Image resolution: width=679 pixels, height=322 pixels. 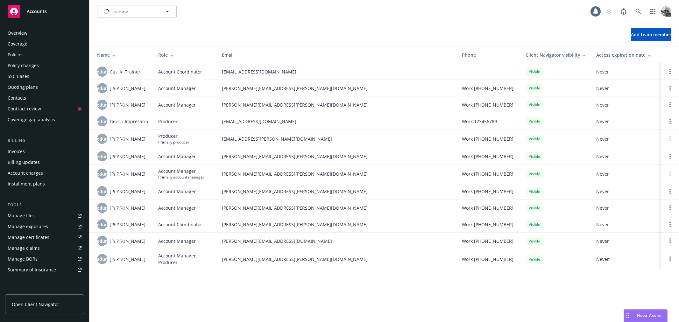 What do you see at coordinates (489, 55) in the screenshot?
I see `div: Phone` at bounding box center [489, 55].